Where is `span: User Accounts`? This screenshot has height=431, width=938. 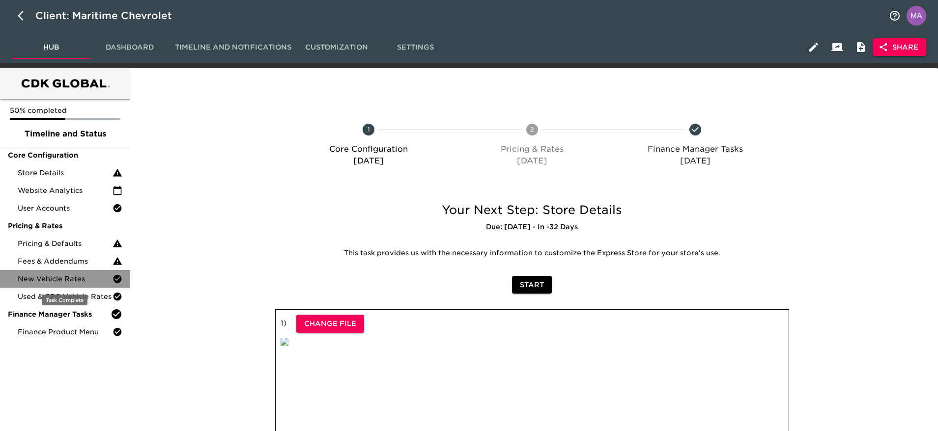 span: User Accounts is located at coordinates (65, 208).